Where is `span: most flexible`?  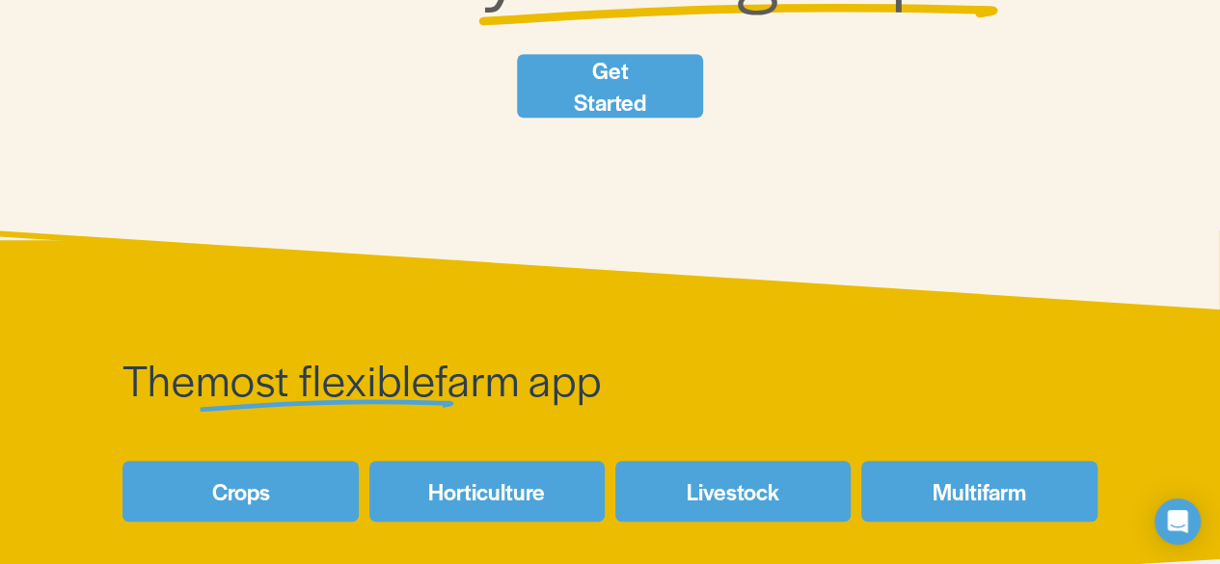 span: most flexible is located at coordinates (314, 378).